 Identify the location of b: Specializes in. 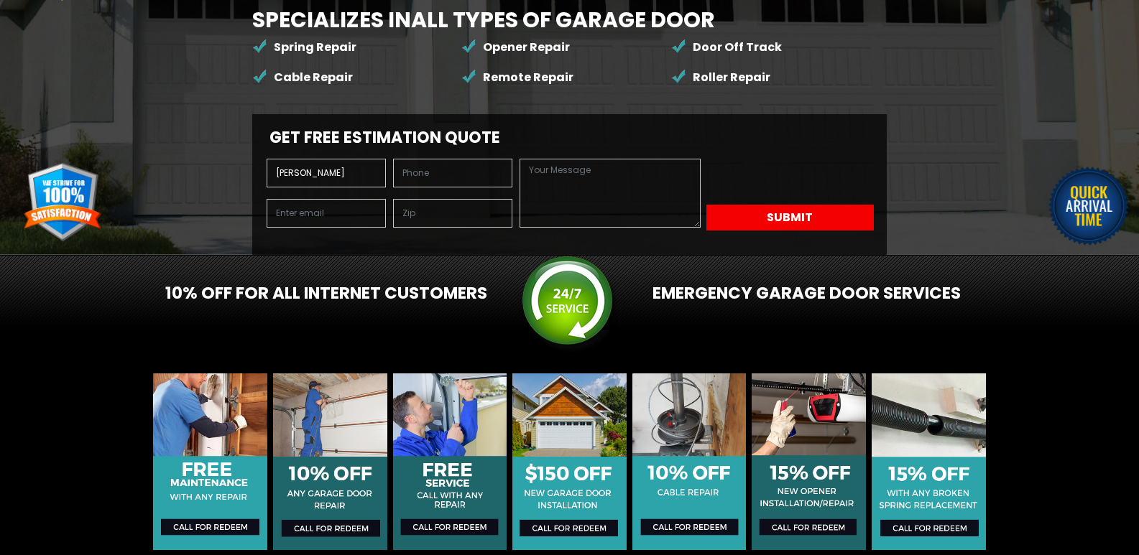
(483, 19).